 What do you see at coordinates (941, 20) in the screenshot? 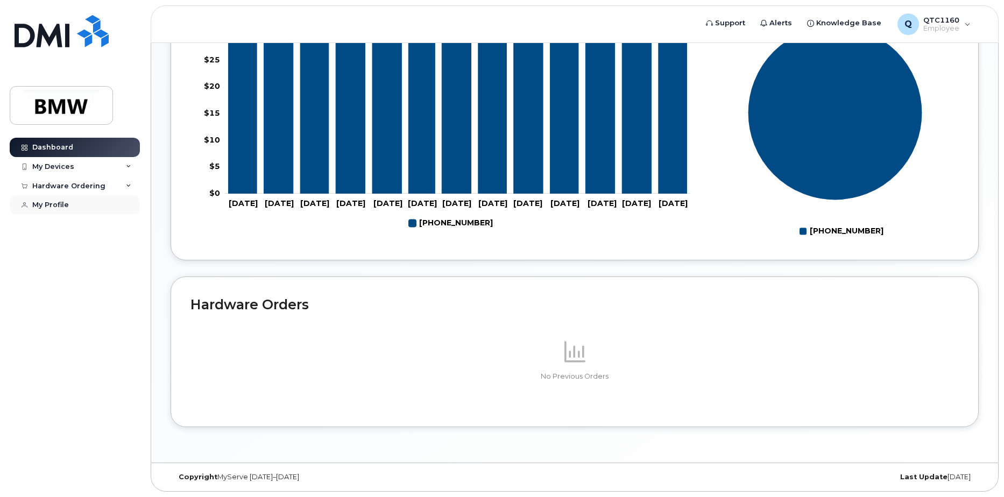
I see `span: QTC1160` at bounding box center [941, 20].